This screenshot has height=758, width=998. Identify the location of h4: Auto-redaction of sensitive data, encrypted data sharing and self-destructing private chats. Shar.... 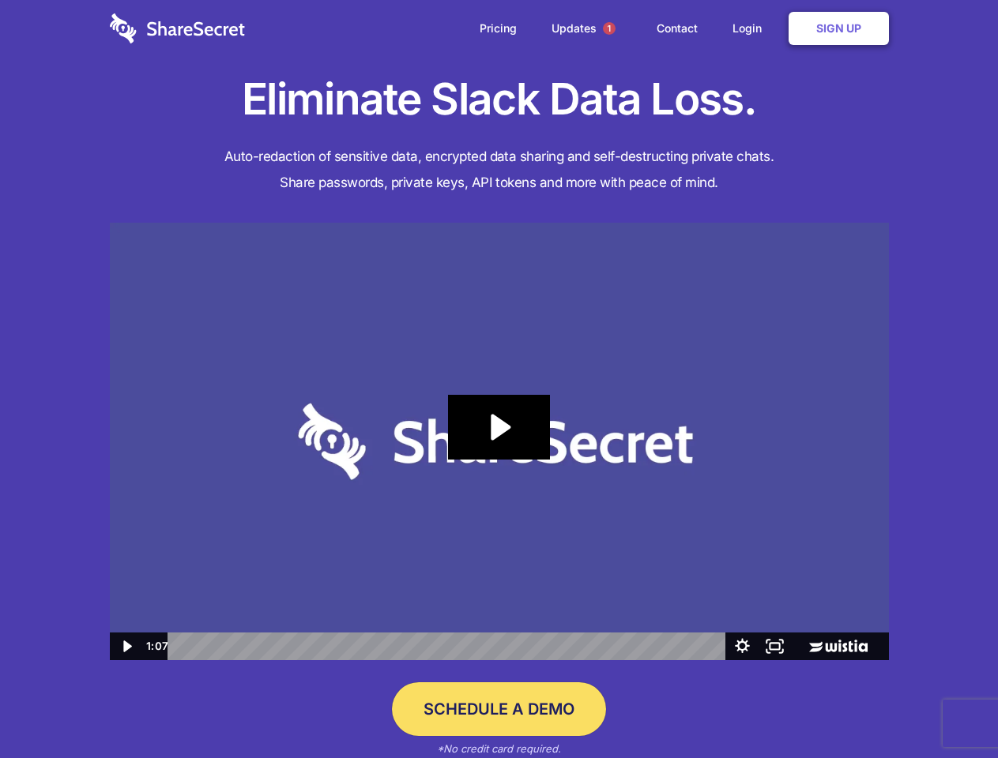
(499, 170).